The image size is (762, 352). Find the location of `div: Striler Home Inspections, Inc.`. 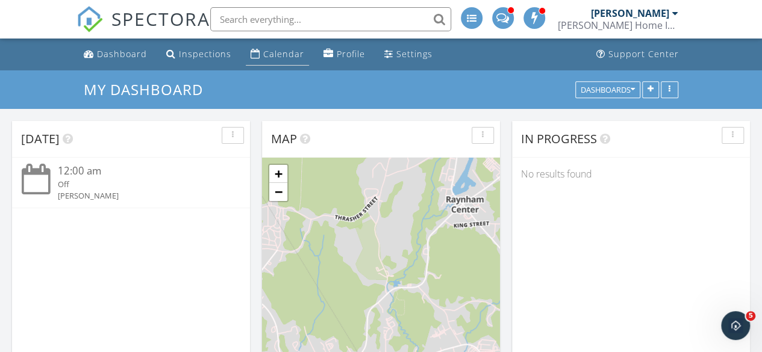

div: Striler Home Inspections, Inc. is located at coordinates (618, 25).